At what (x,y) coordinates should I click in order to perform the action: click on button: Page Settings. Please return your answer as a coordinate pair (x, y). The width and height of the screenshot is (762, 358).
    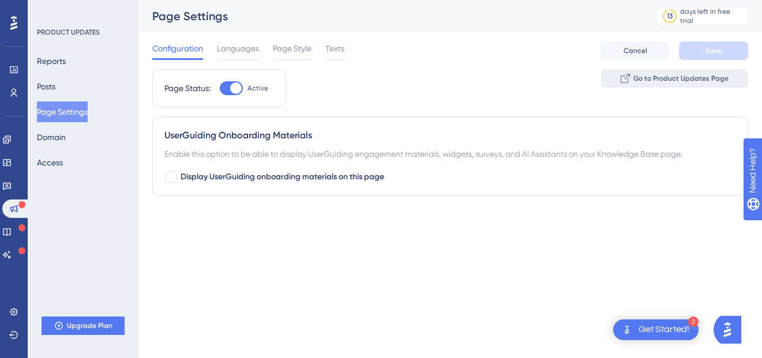
    Looking at the image, I should click on (62, 112).